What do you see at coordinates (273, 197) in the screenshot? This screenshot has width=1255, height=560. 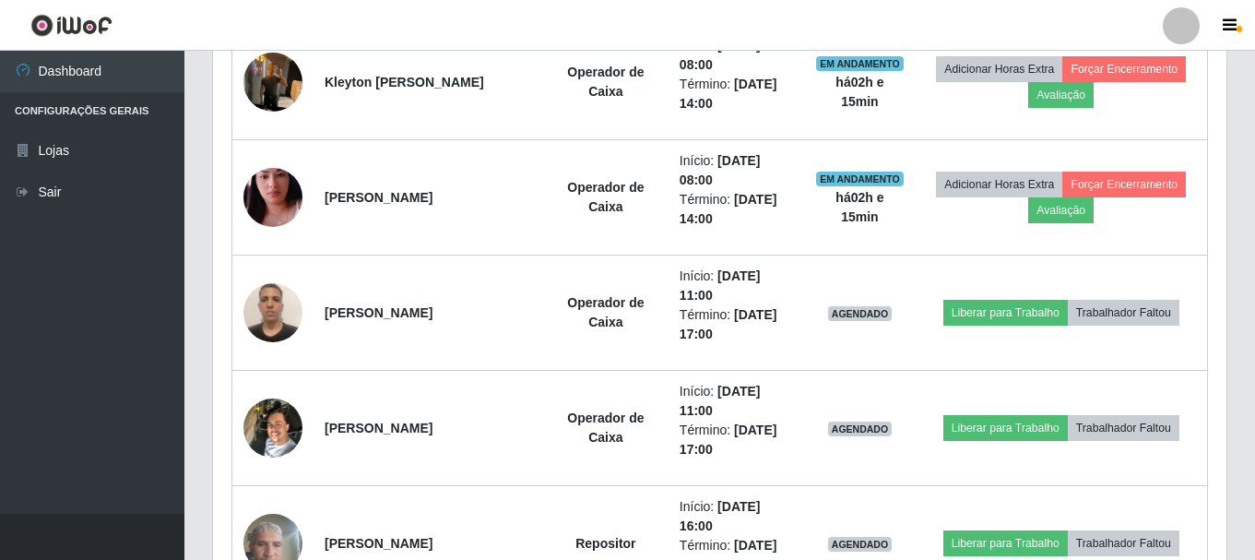 I see `img: 1754840116013.jpeg` at bounding box center [273, 197].